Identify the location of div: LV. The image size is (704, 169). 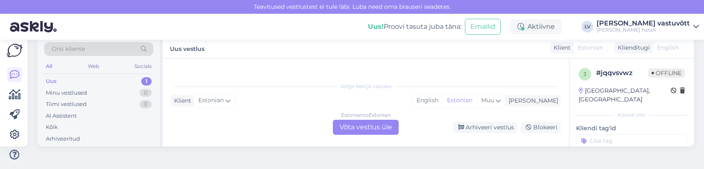
(588, 27).